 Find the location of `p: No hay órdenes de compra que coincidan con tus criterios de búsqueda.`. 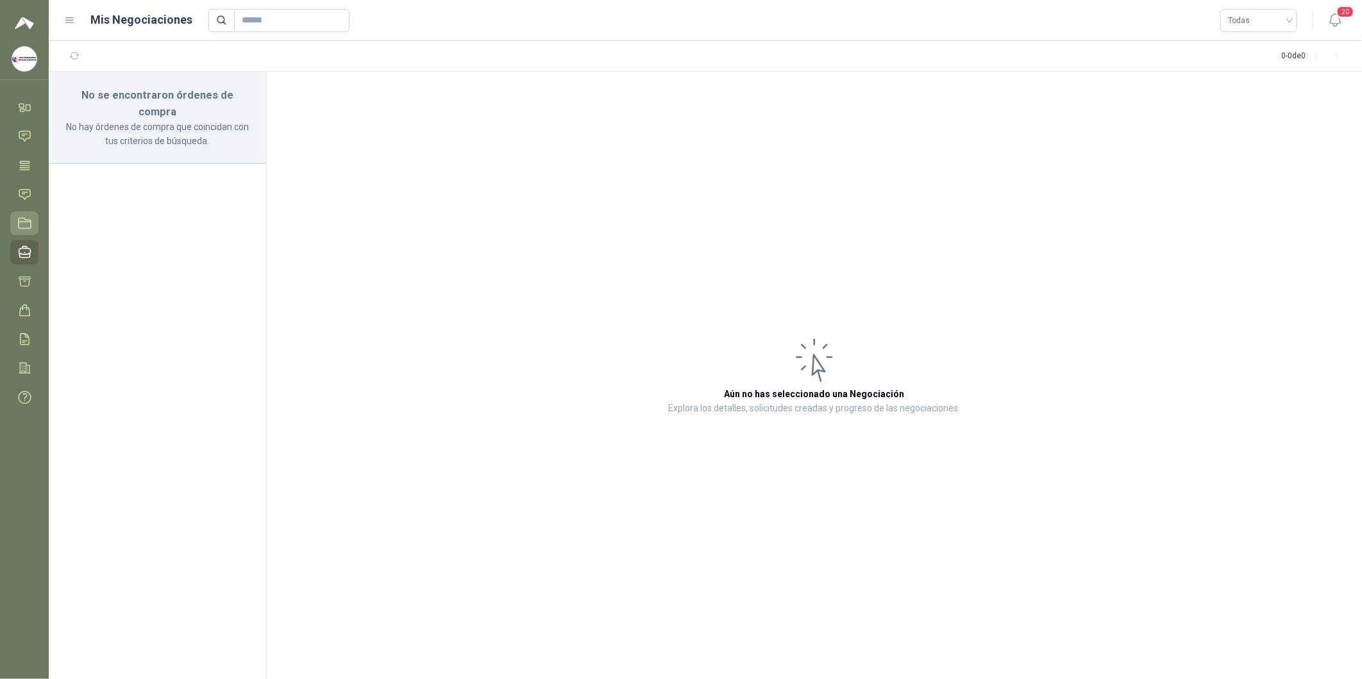

p: No hay órdenes de compra que coincidan con tus criterios de búsqueda. is located at coordinates (157, 134).